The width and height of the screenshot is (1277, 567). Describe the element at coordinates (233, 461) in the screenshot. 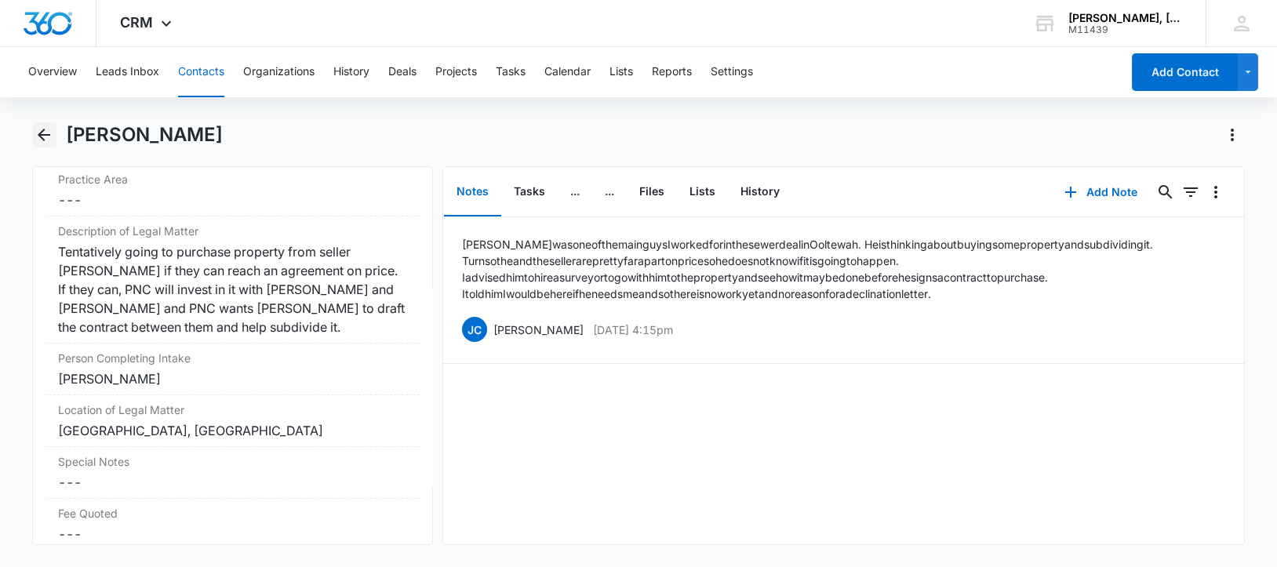

I see `label: Special Notes` at that location.